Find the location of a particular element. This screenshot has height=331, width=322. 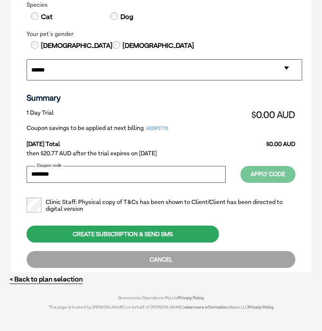

legend: Your pet's gender is located at coordinates (161, 34).